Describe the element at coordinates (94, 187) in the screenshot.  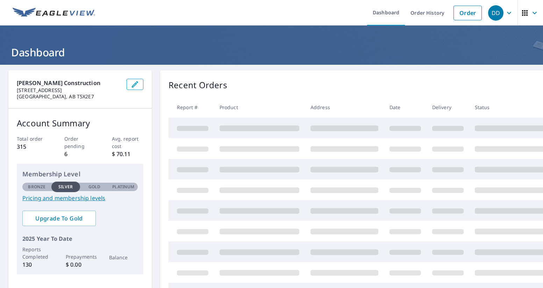
I see `p: Gold` at that location.